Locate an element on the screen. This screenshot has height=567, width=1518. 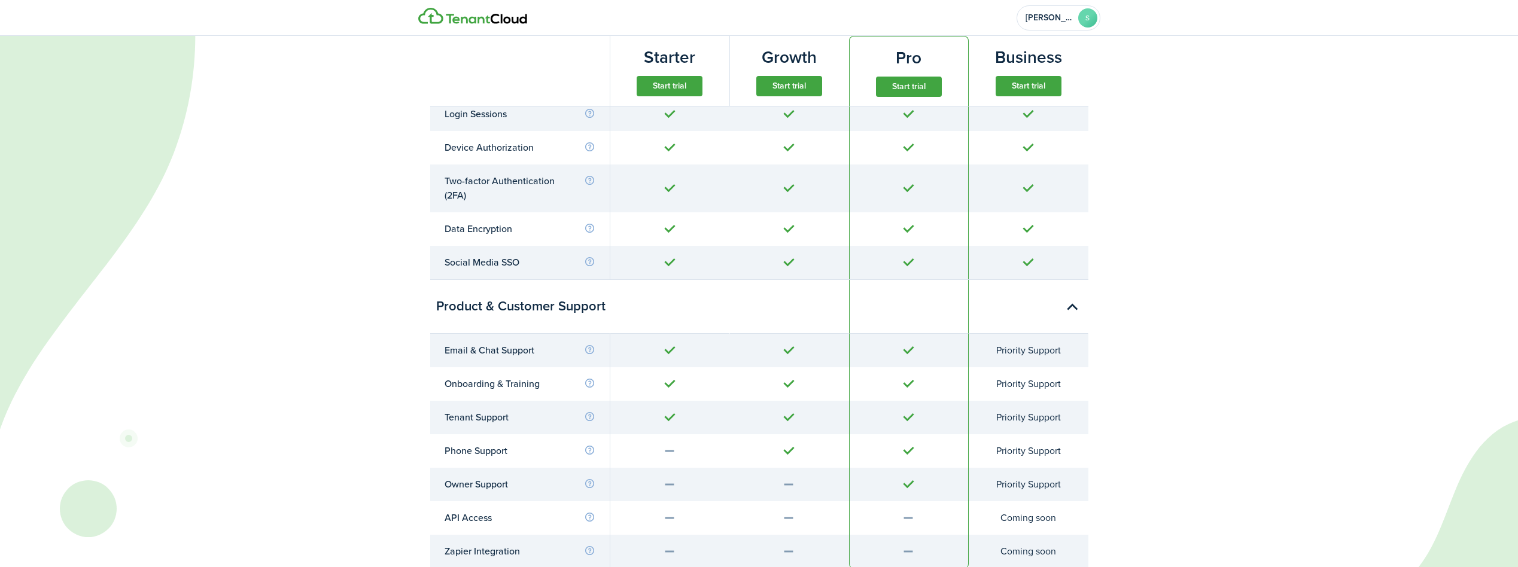
div: API Access is located at coordinates (520, 518).